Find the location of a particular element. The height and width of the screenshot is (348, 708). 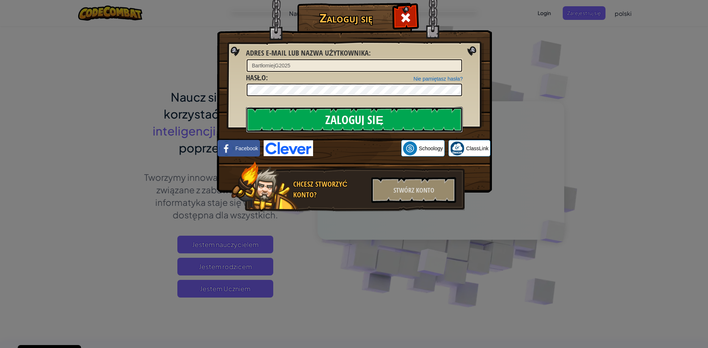

font: Hasło is located at coordinates (256, 77).